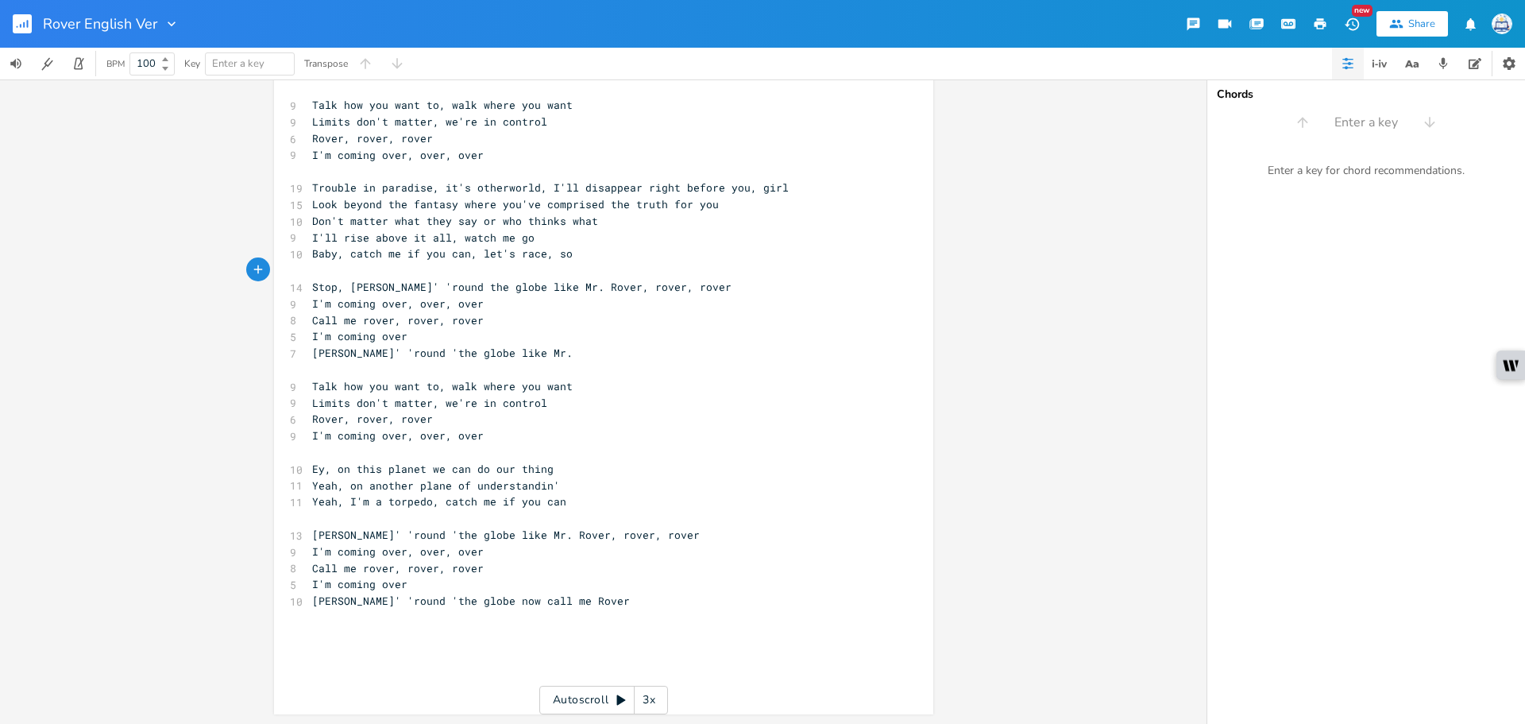 The width and height of the screenshot is (1525, 724). I want to click on button: New, so click(1352, 24).